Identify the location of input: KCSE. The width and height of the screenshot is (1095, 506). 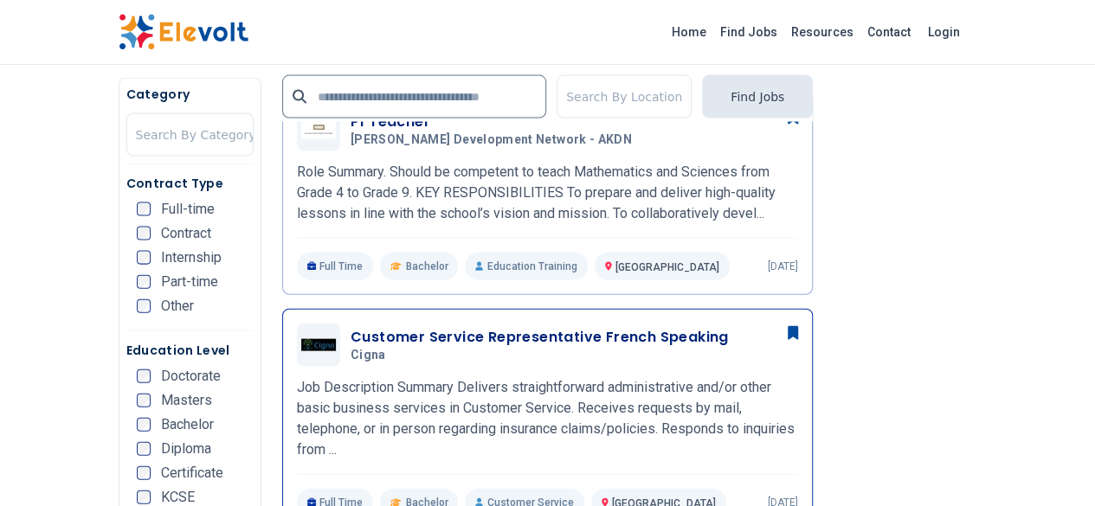
(144, 498).